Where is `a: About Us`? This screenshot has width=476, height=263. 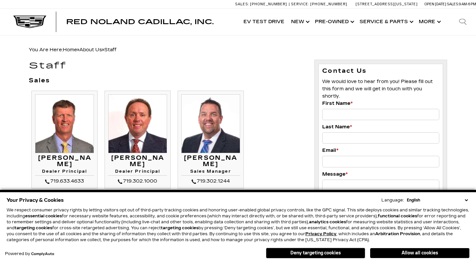 a: About Us is located at coordinates (91, 50).